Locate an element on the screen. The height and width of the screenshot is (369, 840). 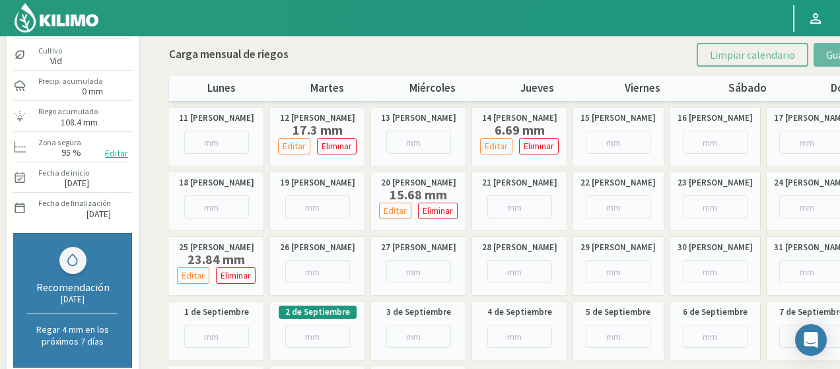
label: Riego acumulado is located at coordinates (68, 112).